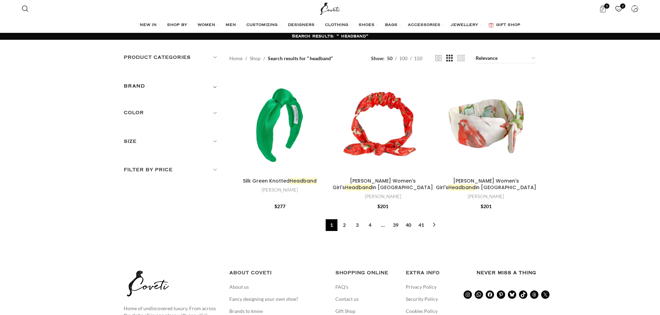 This screenshot has height=315, width=660. I want to click on span: Page 1, so click(331, 225).